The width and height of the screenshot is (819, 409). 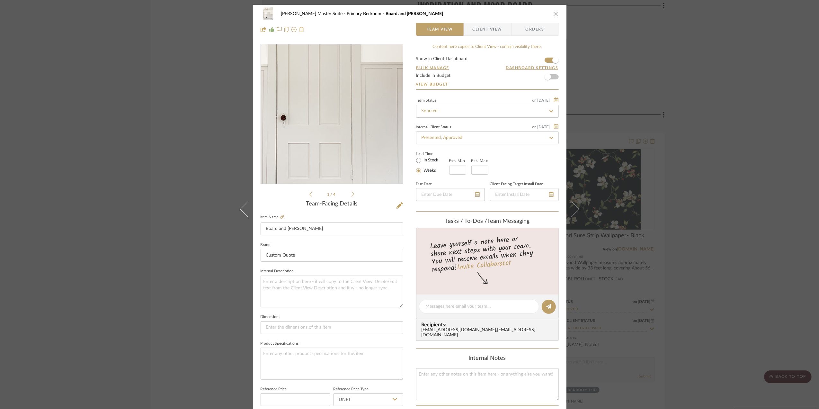 What do you see at coordinates (429, 171) in the screenshot?
I see `label: Weeks` at bounding box center [429, 171].